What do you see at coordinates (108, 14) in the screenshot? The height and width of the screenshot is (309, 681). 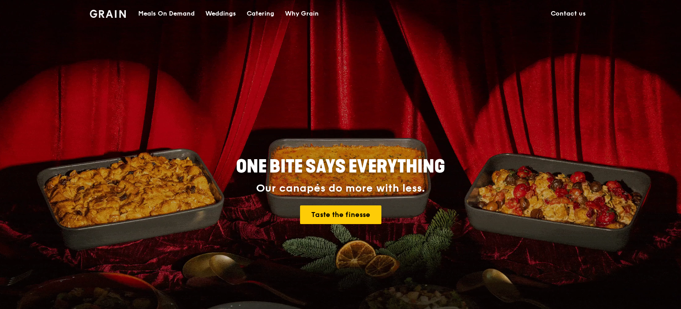 I see `img: Grain` at bounding box center [108, 14].